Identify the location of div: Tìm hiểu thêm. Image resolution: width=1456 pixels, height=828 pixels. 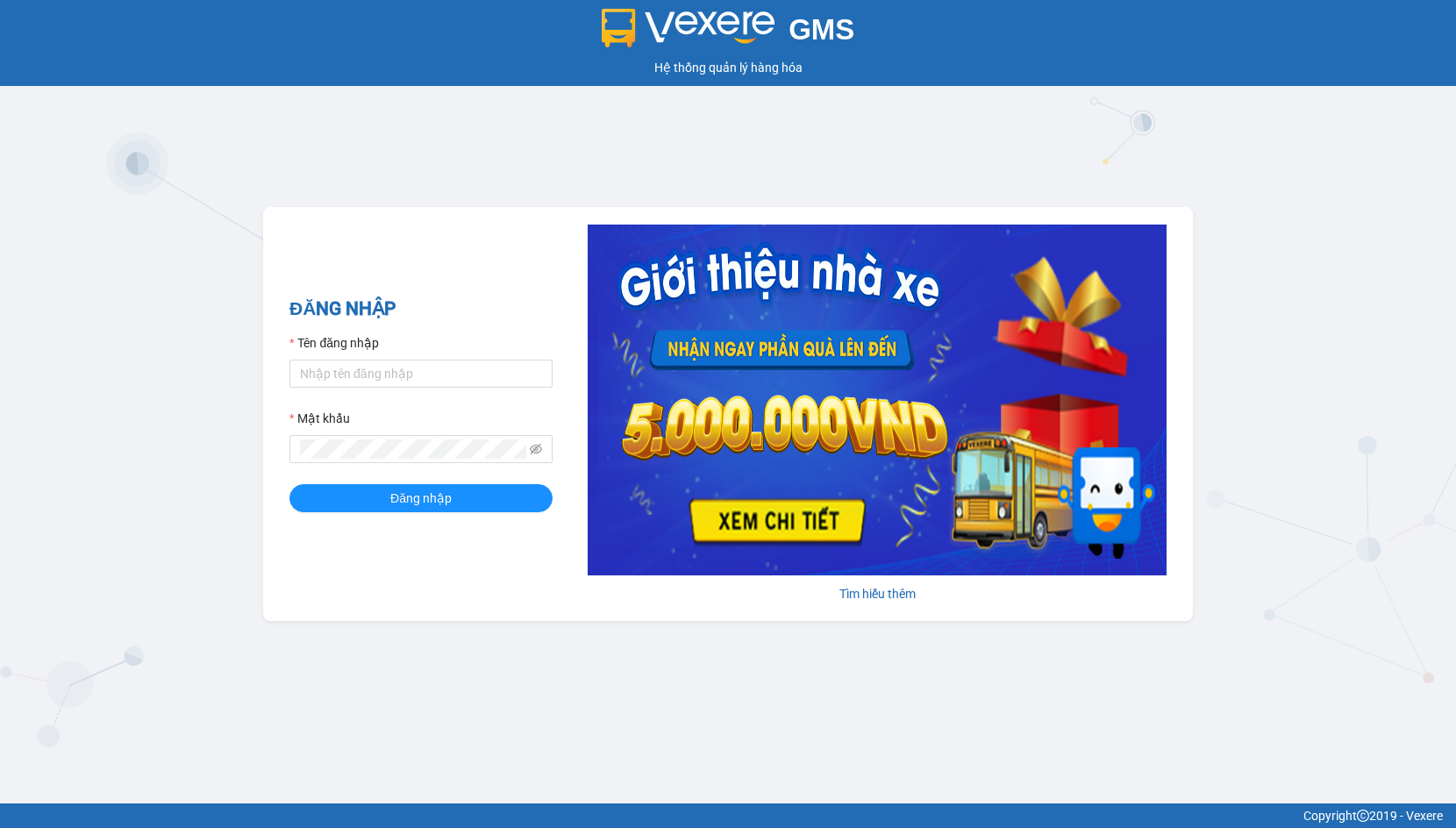
(877, 594).